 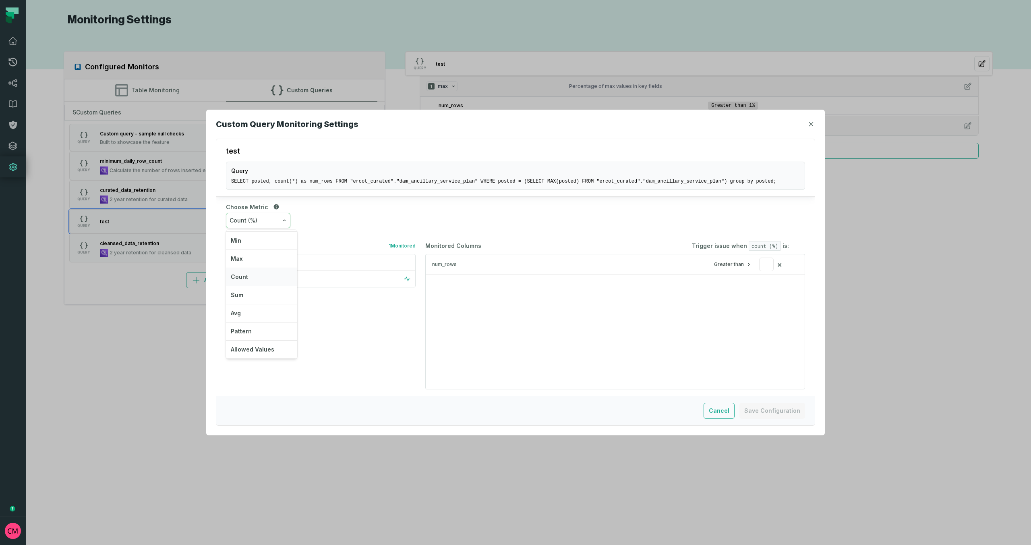 What do you see at coordinates (261, 313) in the screenshot?
I see `div: Avg` at bounding box center [261, 313].